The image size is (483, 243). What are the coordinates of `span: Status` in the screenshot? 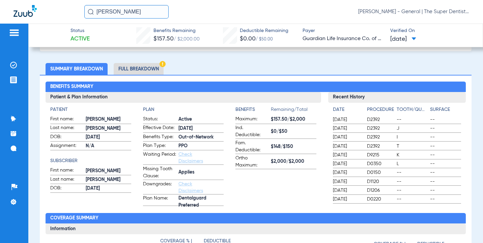 It's located at (80, 31).